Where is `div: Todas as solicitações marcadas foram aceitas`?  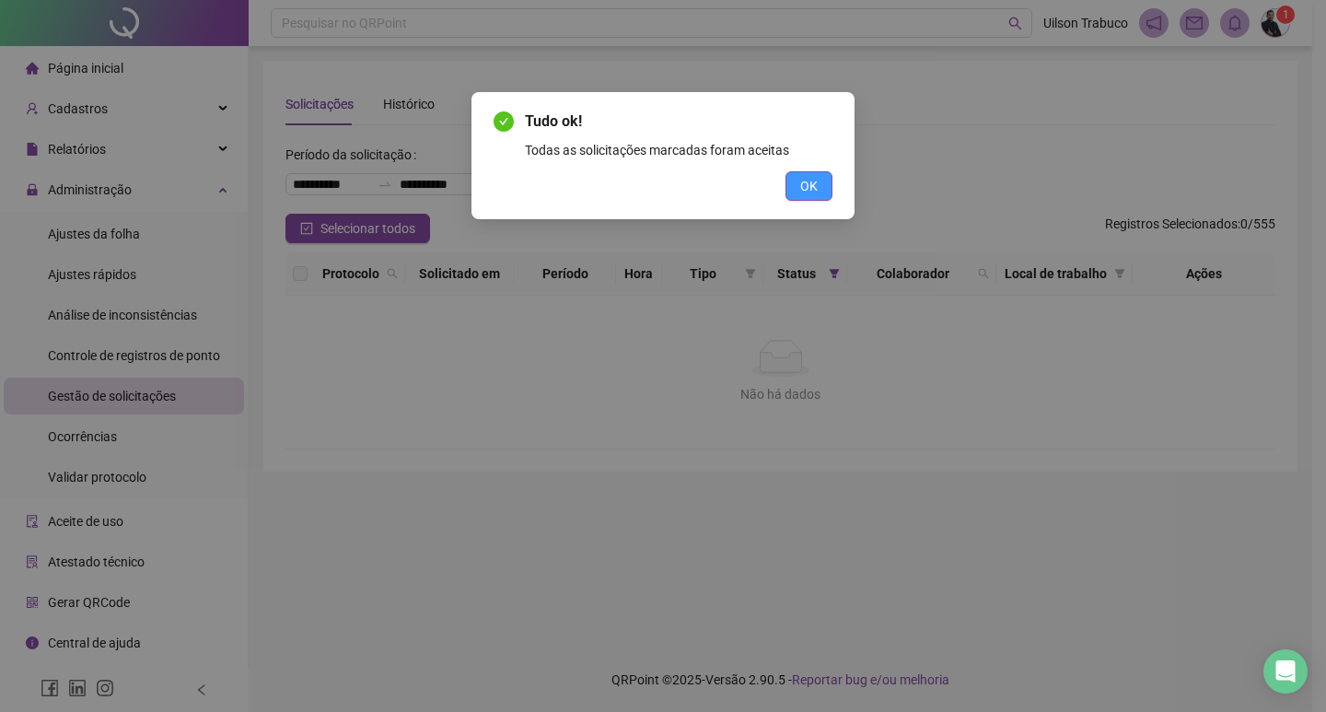
div: Todas as solicitações marcadas foram aceitas is located at coordinates (678, 150).